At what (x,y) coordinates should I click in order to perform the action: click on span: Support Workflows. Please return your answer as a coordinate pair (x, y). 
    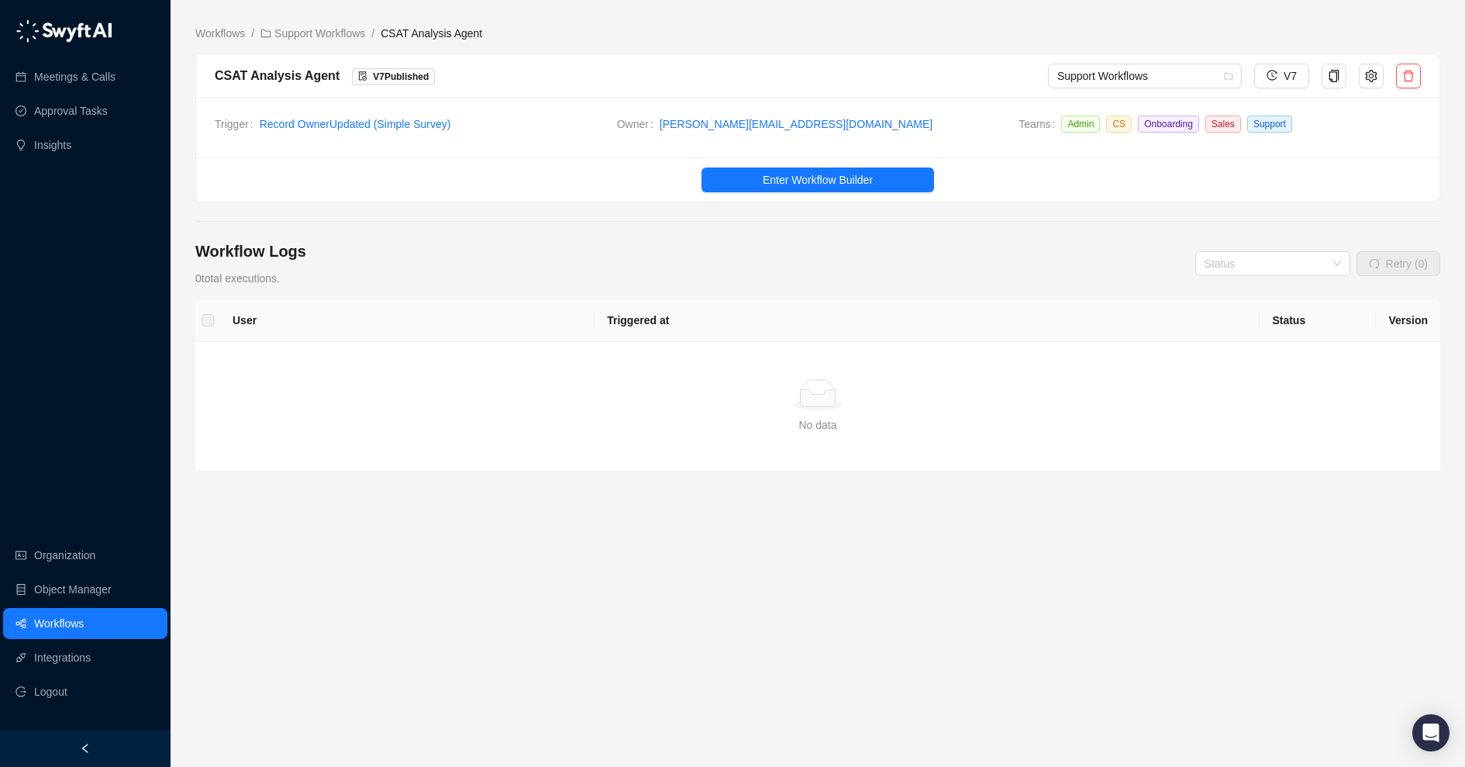
    Looking at the image, I should click on (1145, 76).